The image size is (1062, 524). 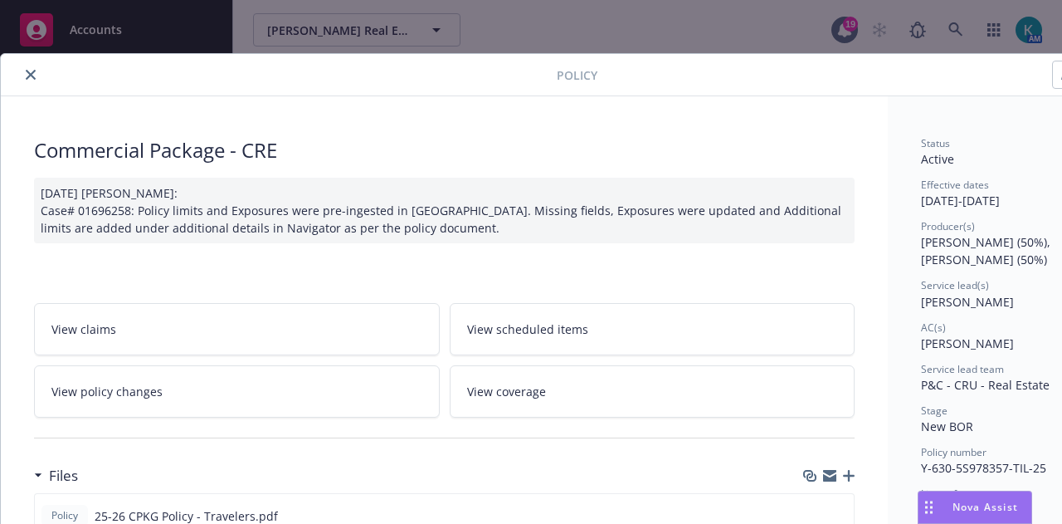 What do you see at coordinates (929, 507) in the screenshot?
I see `div: Drag to move` at bounding box center [929, 507].